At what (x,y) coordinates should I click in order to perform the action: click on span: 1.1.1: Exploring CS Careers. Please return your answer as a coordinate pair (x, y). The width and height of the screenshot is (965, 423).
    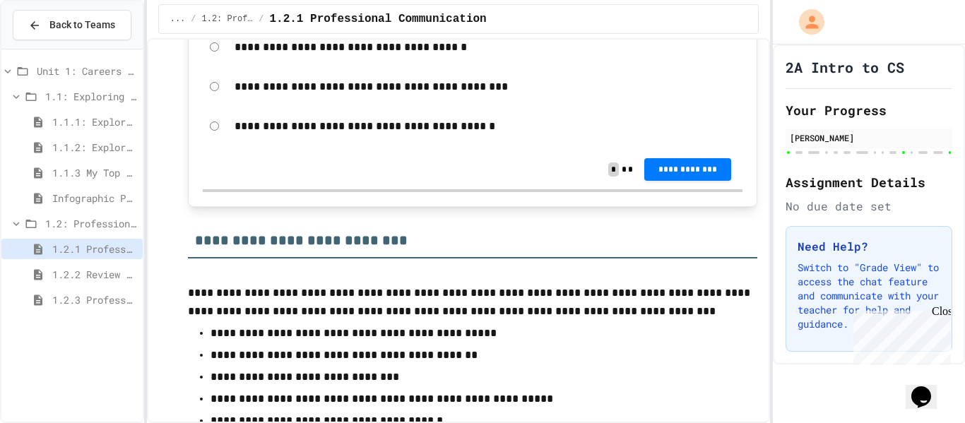
    Looking at the image, I should click on (95, 121).